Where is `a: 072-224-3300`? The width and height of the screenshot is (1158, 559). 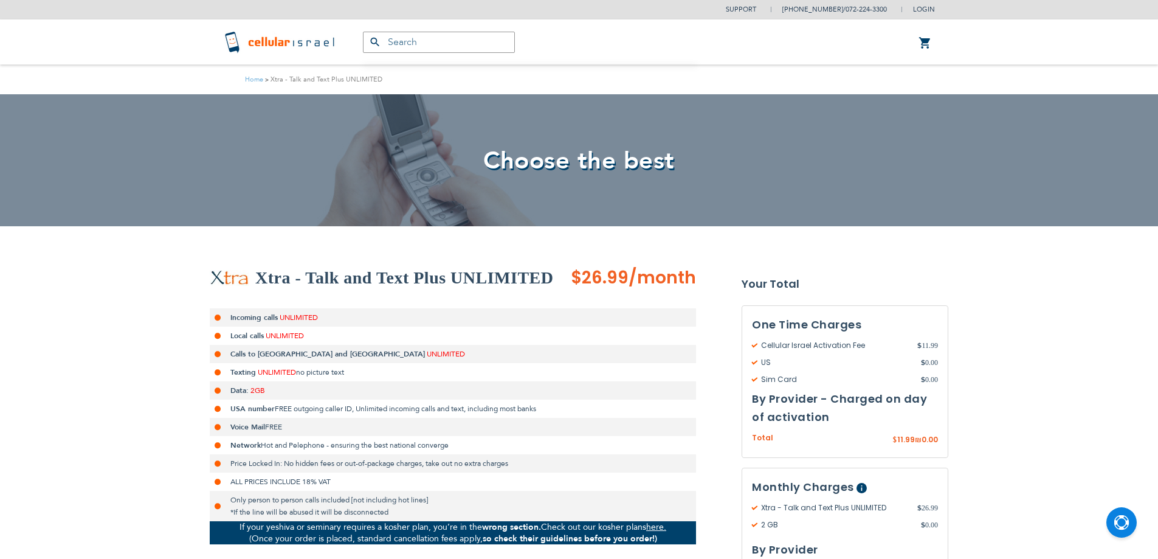
a: 072-224-3300 is located at coordinates (866, 9).